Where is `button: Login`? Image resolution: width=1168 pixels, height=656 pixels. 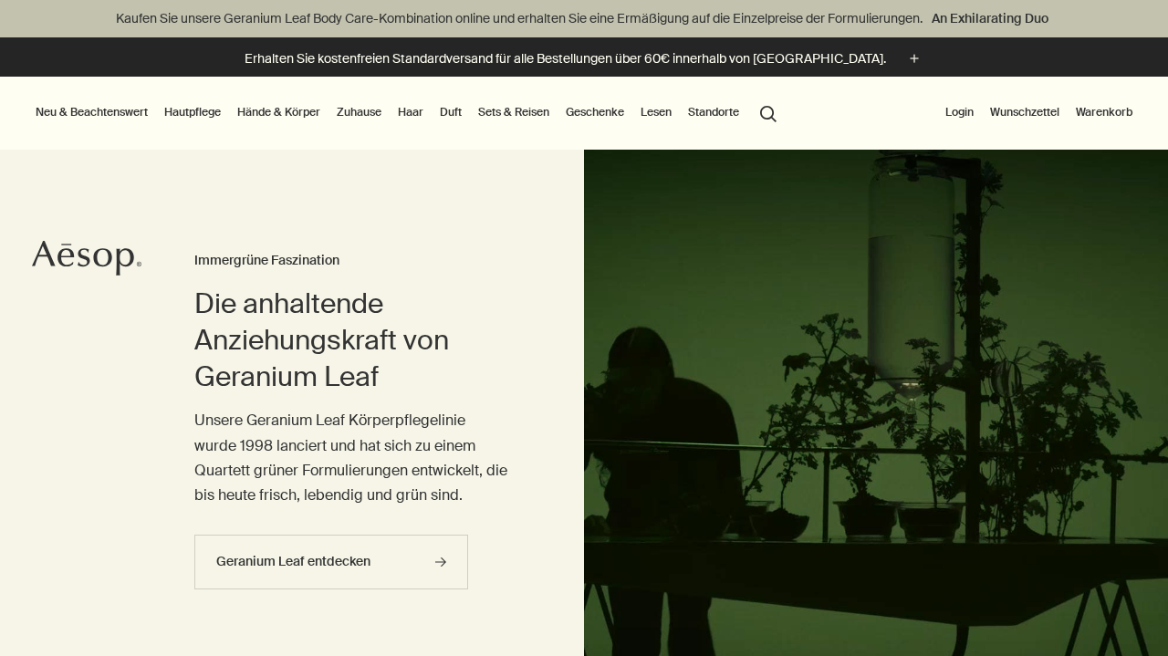
button: Login is located at coordinates (959, 112).